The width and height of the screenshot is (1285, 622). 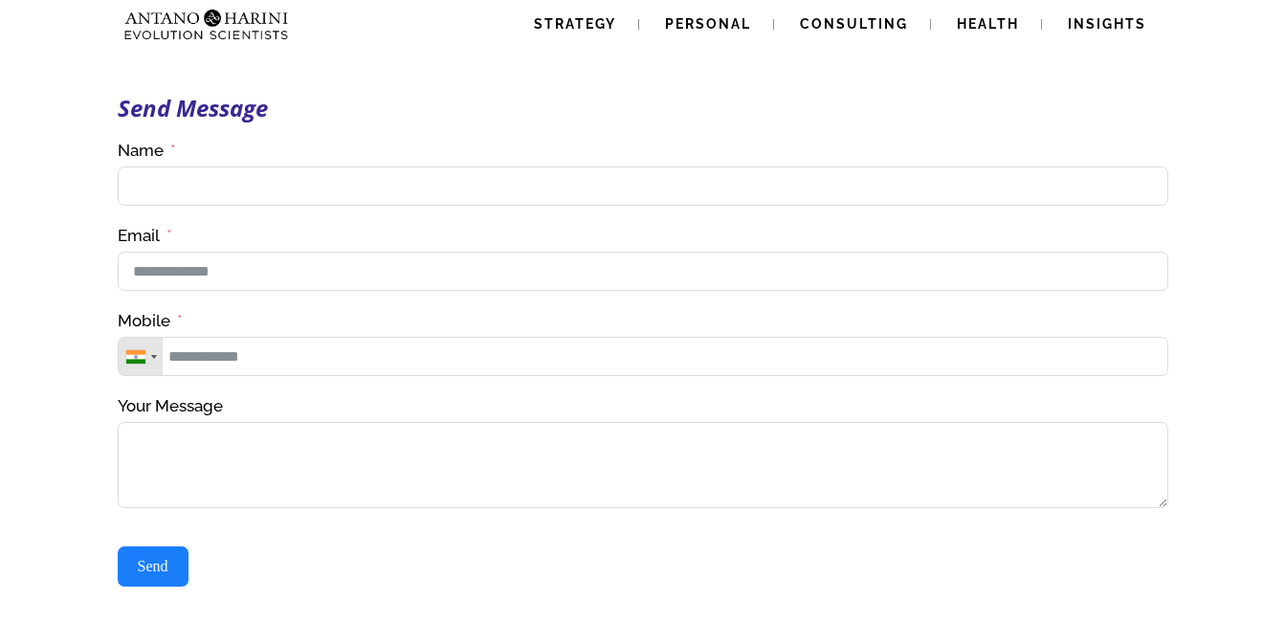 What do you see at coordinates (141, 356) in the screenshot?
I see `div: Telephone country code` at bounding box center [141, 356].